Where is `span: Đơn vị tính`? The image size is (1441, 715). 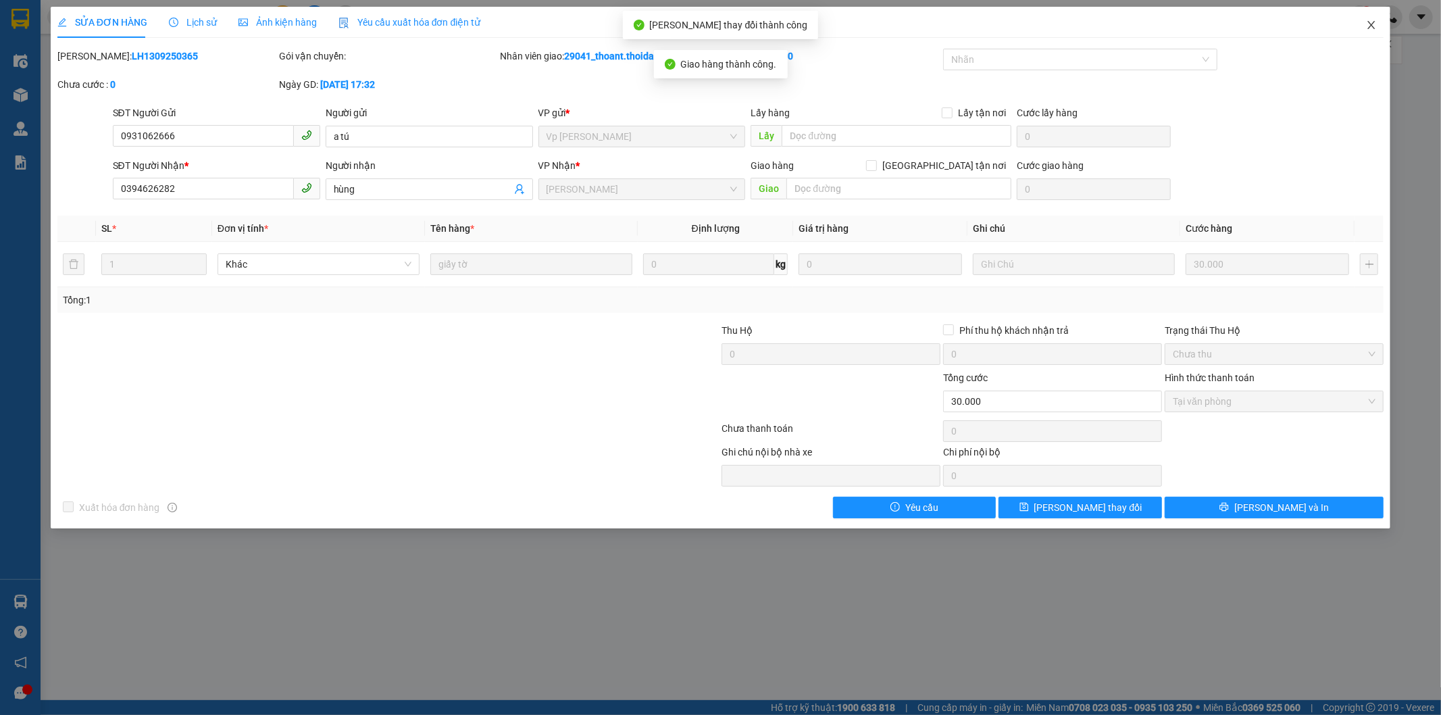
span: Đơn vị tính is located at coordinates (243, 228).